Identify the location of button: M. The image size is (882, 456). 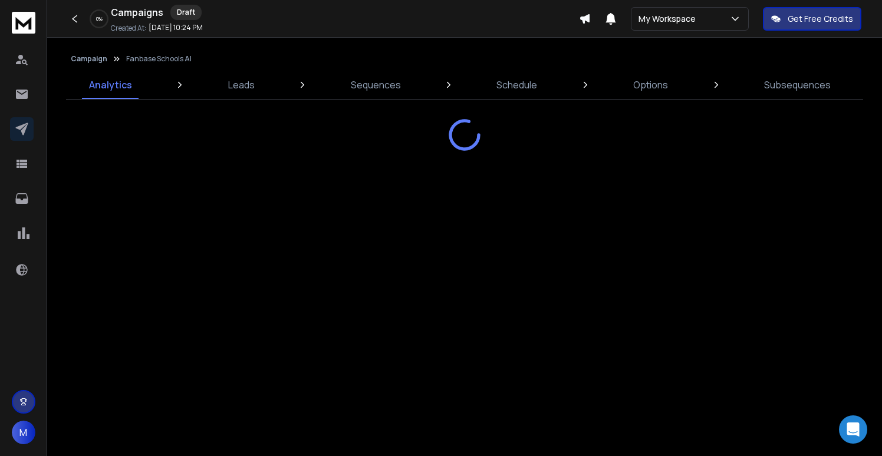
(24, 433).